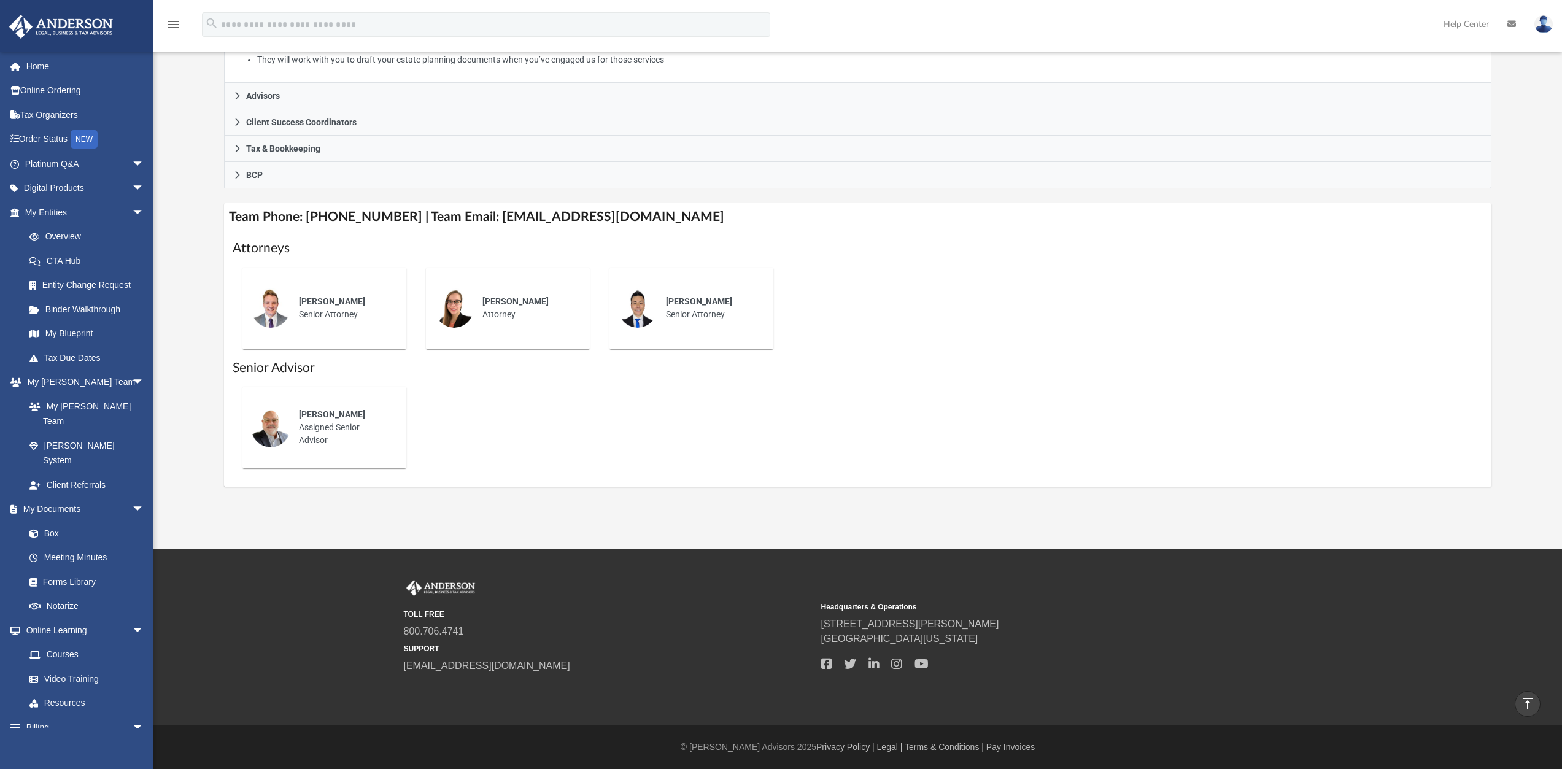 Image resolution: width=1562 pixels, height=769 pixels. I want to click on i: menu, so click(173, 25).